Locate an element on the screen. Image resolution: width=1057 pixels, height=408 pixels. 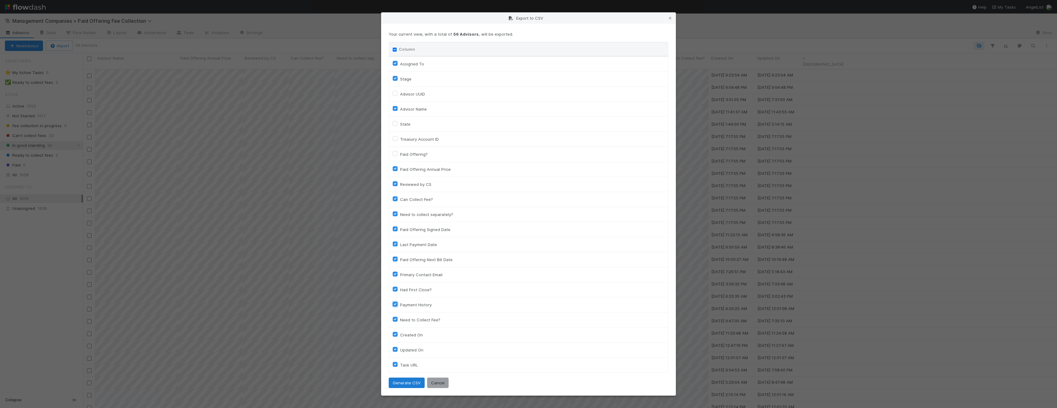
label: Payment History is located at coordinates (416, 305).